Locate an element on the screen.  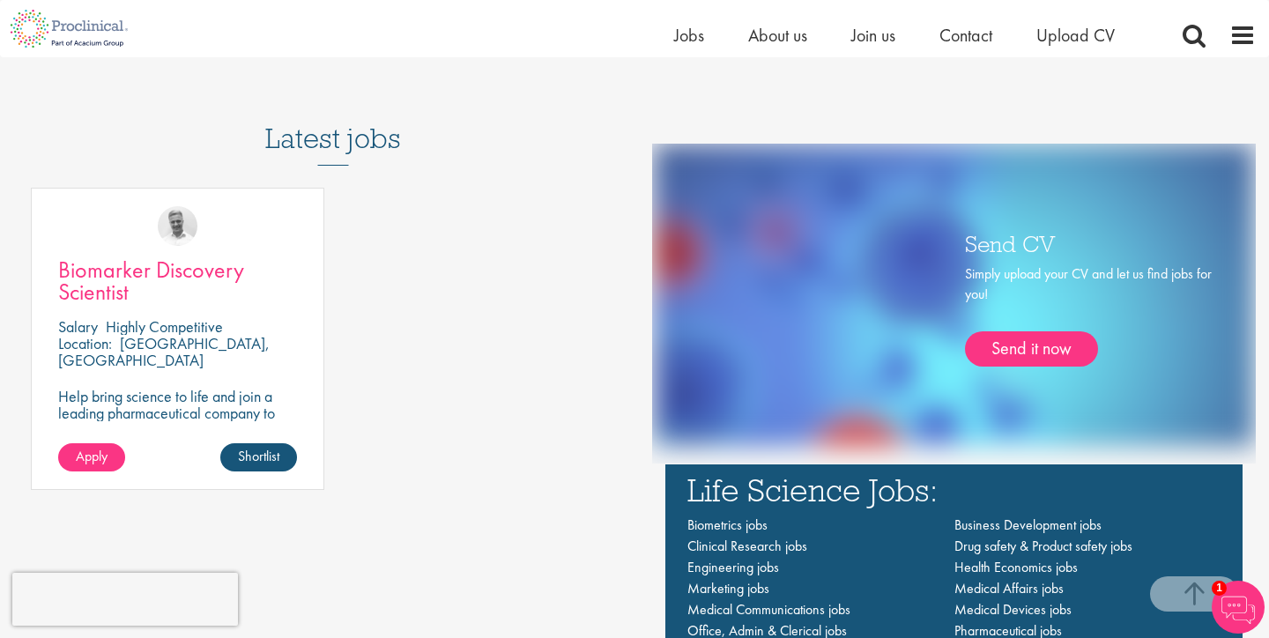
a: Join us is located at coordinates (873, 35).